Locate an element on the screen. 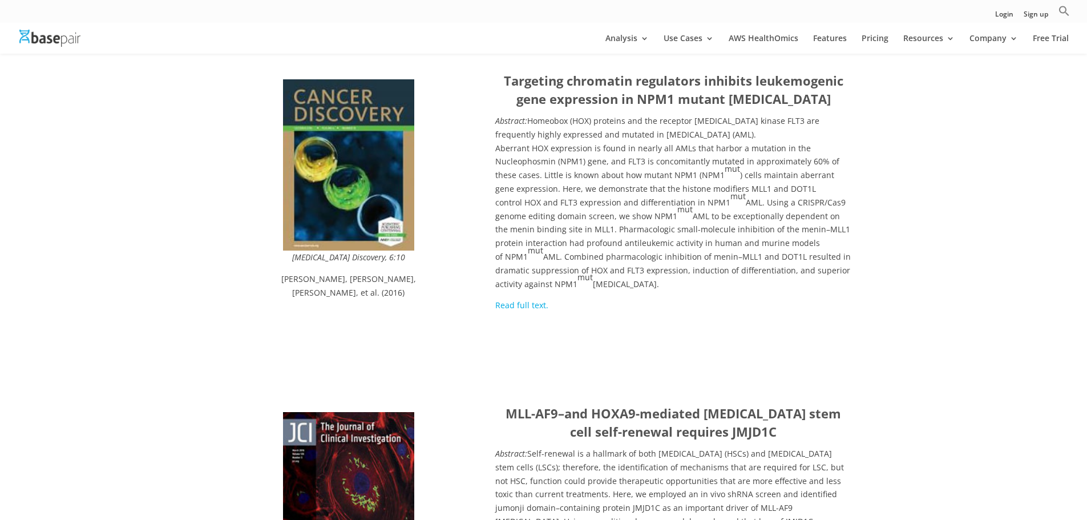  img: Targeting chromatin regulators inhibits leukemogenic gene expression in NPM1 mutant leukemia is located at coordinates (349, 165).